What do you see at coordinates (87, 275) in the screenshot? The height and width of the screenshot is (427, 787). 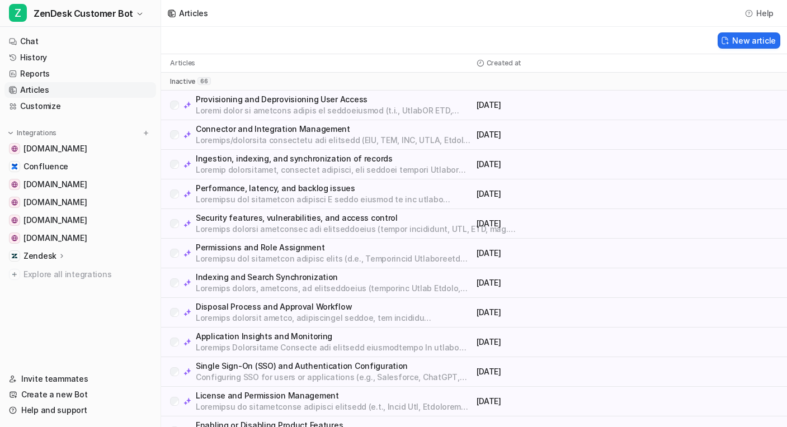 I see `span: Explore all integrations` at bounding box center [87, 275].